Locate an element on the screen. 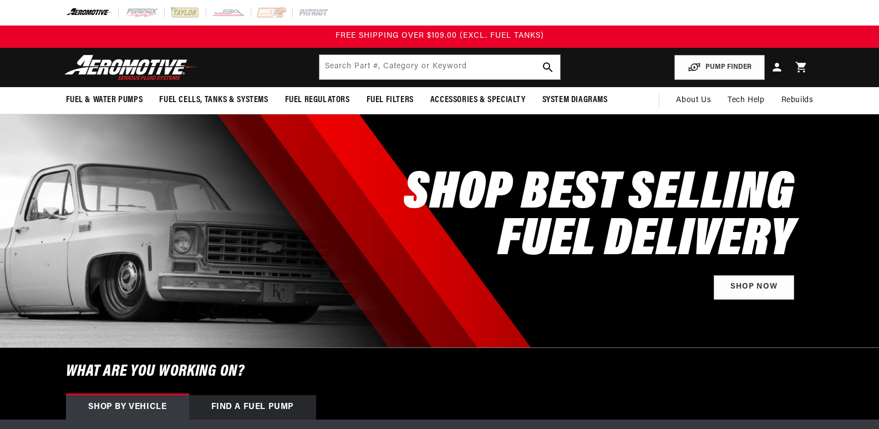 This screenshot has height=429, width=879. h2: SHOP BEST SELLING FUEL DELIVERY is located at coordinates (598, 217).